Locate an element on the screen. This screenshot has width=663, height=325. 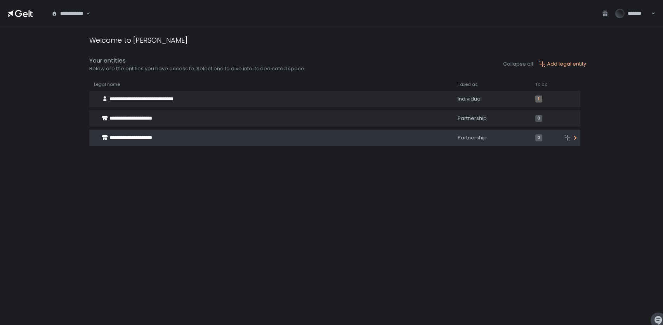
input: Search for option is located at coordinates (85, 14).